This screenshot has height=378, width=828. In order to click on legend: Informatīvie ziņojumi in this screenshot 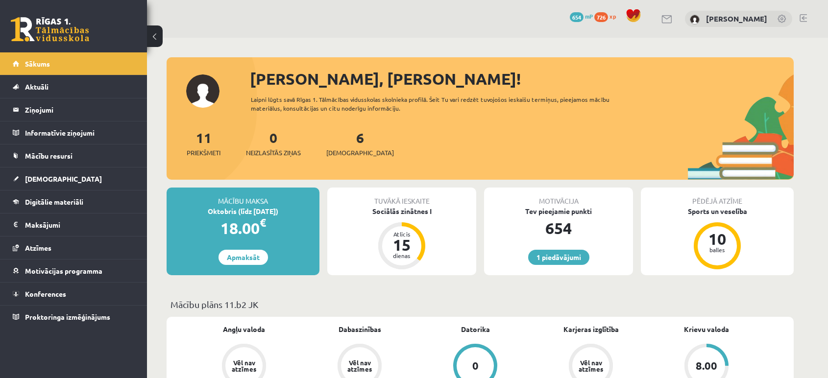, I will do `click(80, 133)`.